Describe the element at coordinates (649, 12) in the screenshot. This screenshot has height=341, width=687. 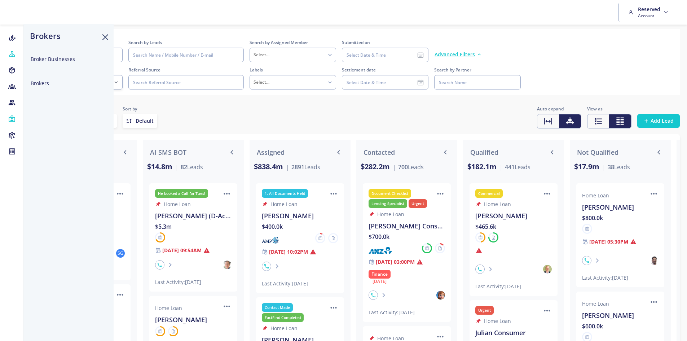
I see `a: Reserved Account` at that location.